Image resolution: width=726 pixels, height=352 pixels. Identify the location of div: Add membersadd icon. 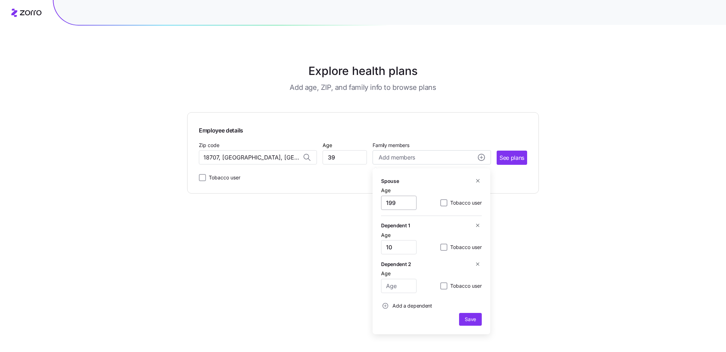
(432, 251).